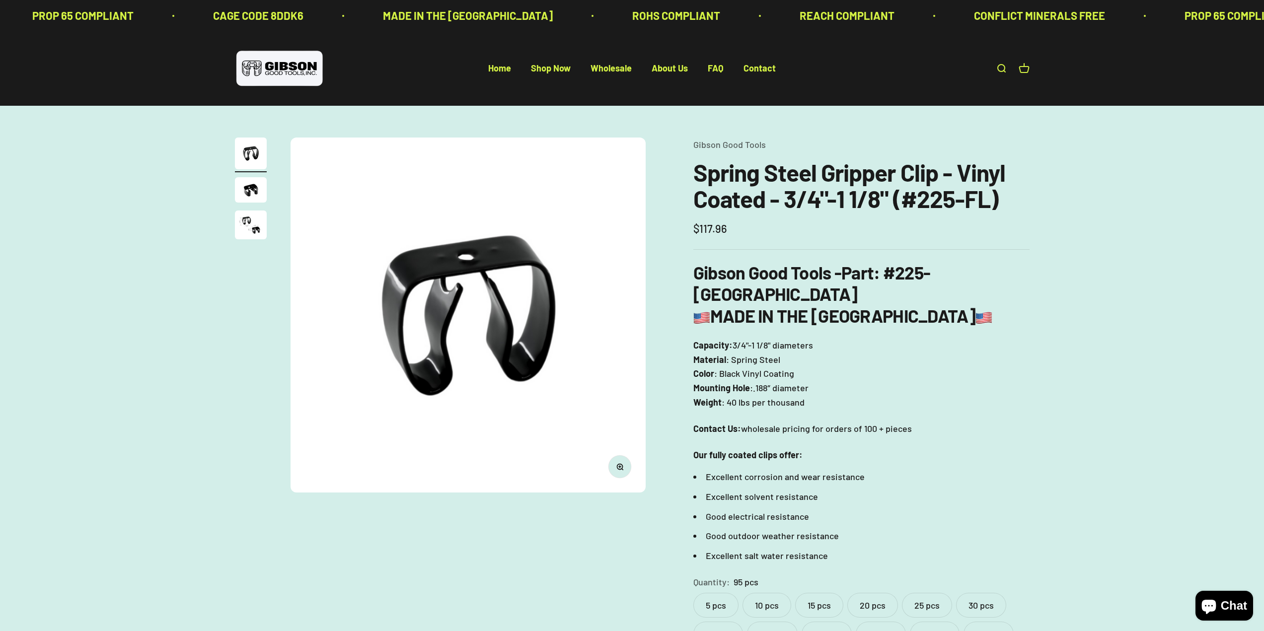 The image size is (1264, 631). Describe the element at coordinates (704, 373) in the screenshot. I see `strong: Color` at that location.